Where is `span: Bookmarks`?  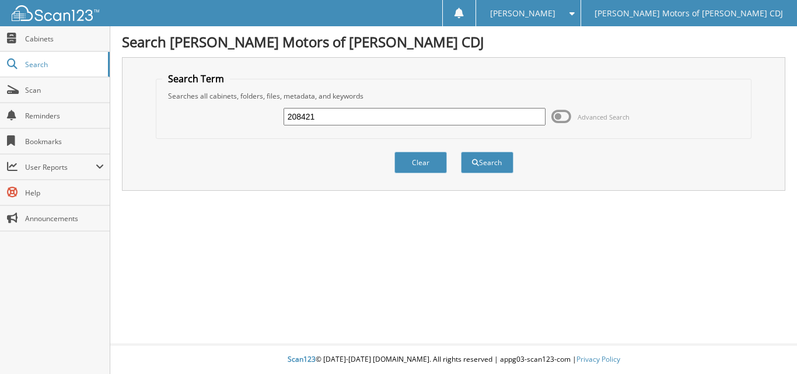 span: Bookmarks is located at coordinates (64, 141).